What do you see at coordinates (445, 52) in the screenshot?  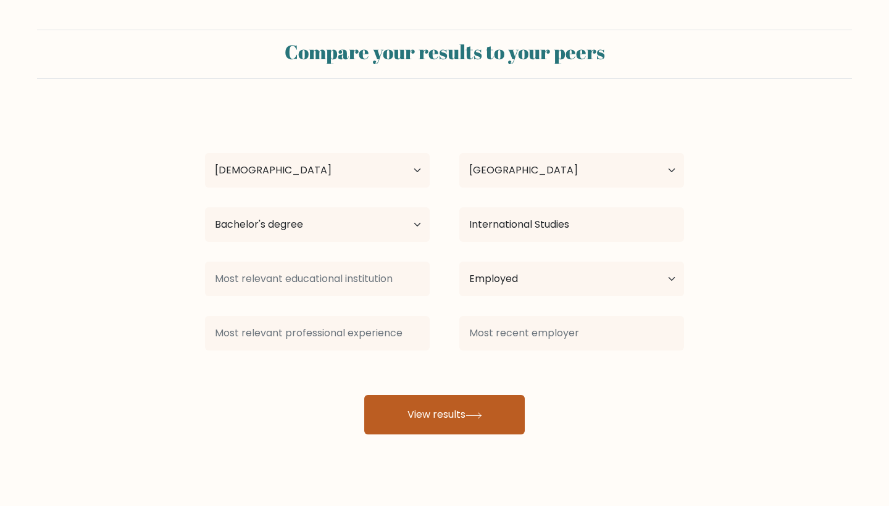 I see `h2: Compare your results to your peers` at bounding box center [445, 52].